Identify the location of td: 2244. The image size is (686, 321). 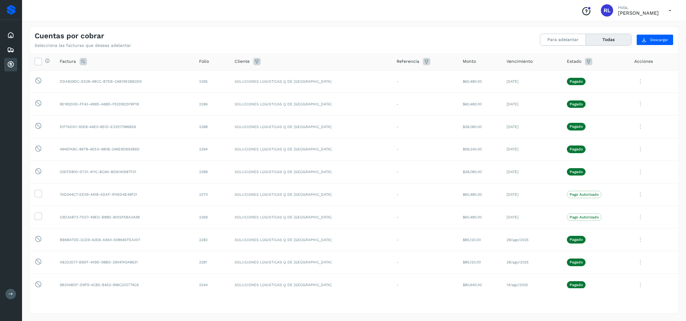
(212, 285).